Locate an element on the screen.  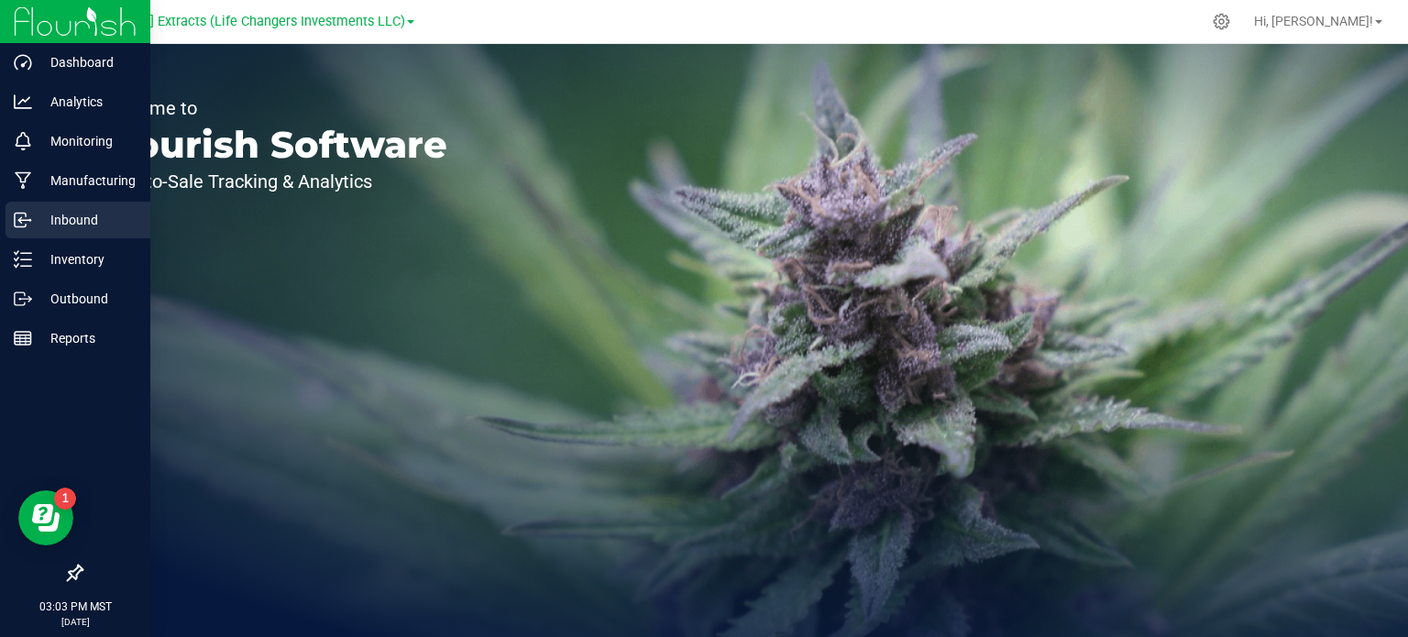
p: Seed-to-Sale Tracking & Analytics is located at coordinates (273, 181).